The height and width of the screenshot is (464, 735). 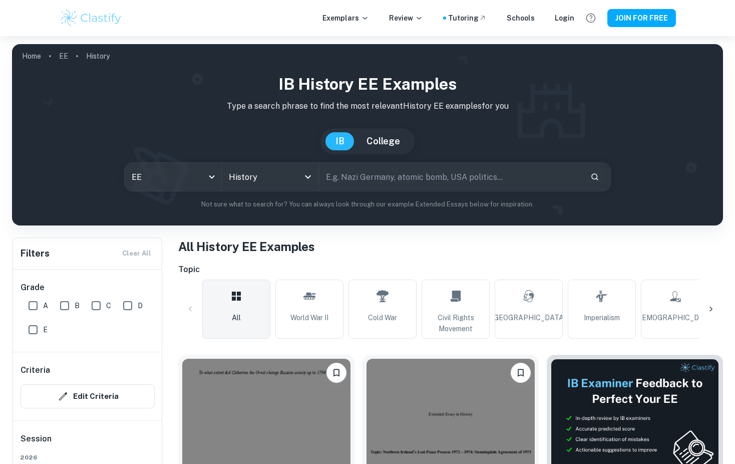 What do you see at coordinates (368, 106) in the screenshot?
I see `p: Type a search phrase to find the most relevant History EE examples for you` at bounding box center [368, 106].